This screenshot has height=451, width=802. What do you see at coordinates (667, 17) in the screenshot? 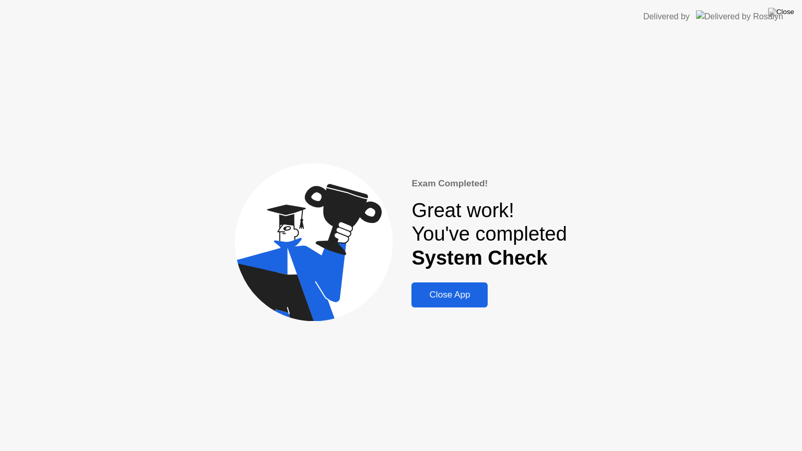
I see `div: Delivered by` at bounding box center [667, 17].